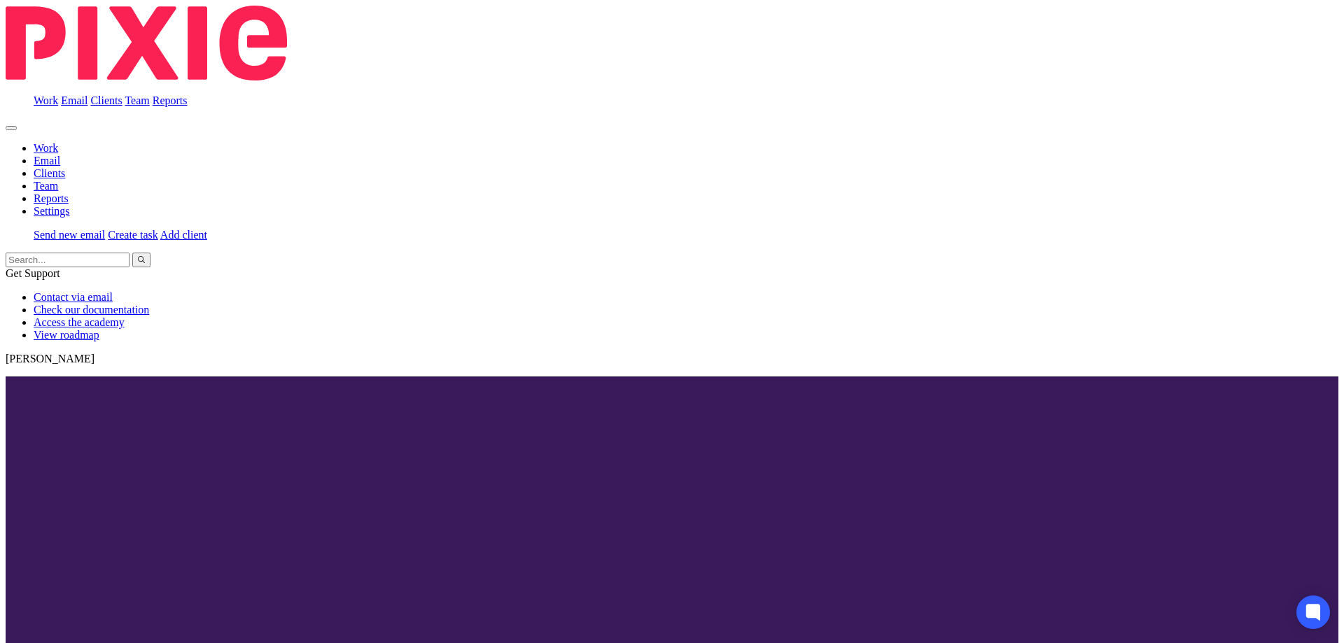 This screenshot has width=1344, height=643. Describe the element at coordinates (146, 43) in the screenshot. I see `img: Pixie` at that location.